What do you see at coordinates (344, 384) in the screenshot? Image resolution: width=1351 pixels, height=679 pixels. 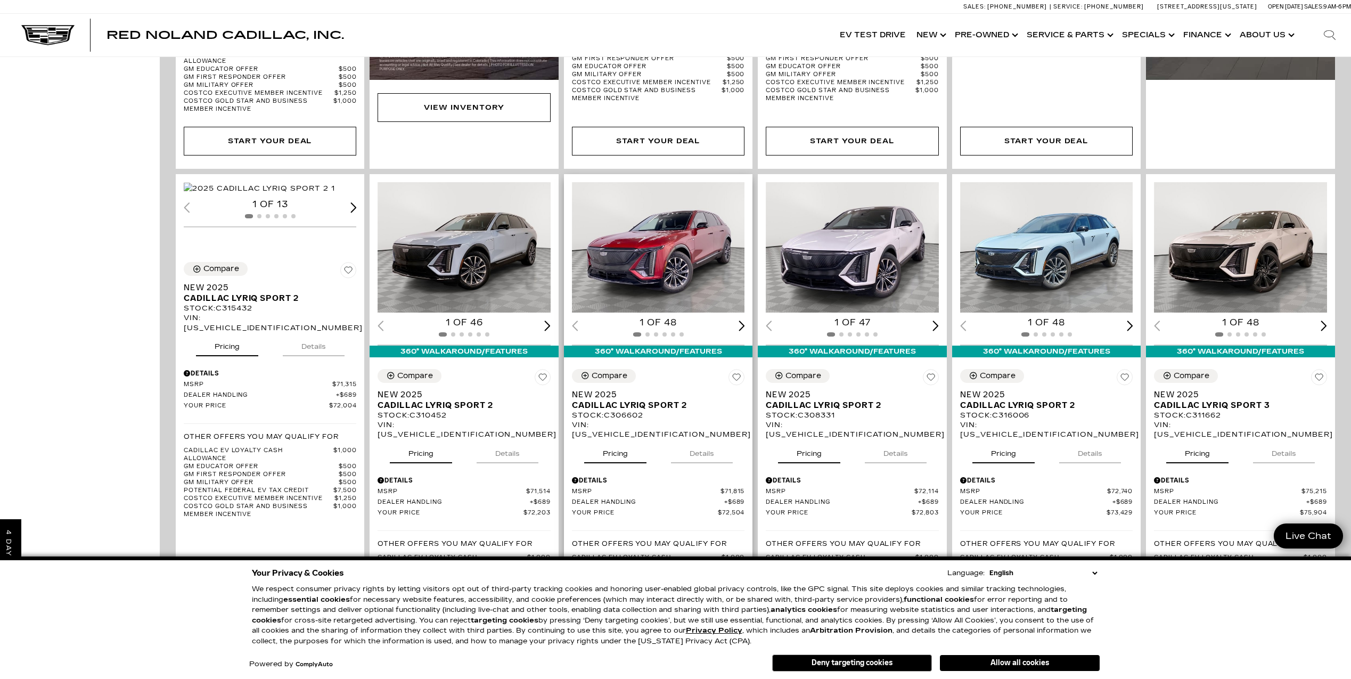 I see `span: $71,315` at bounding box center [344, 384].